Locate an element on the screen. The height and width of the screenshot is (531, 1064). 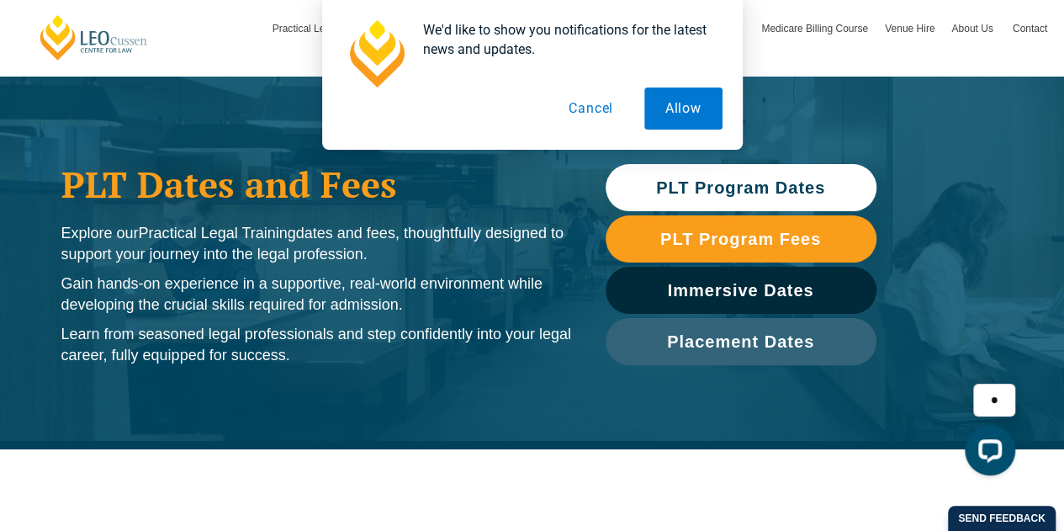
button: Cancel is located at coordinates (590, 108).